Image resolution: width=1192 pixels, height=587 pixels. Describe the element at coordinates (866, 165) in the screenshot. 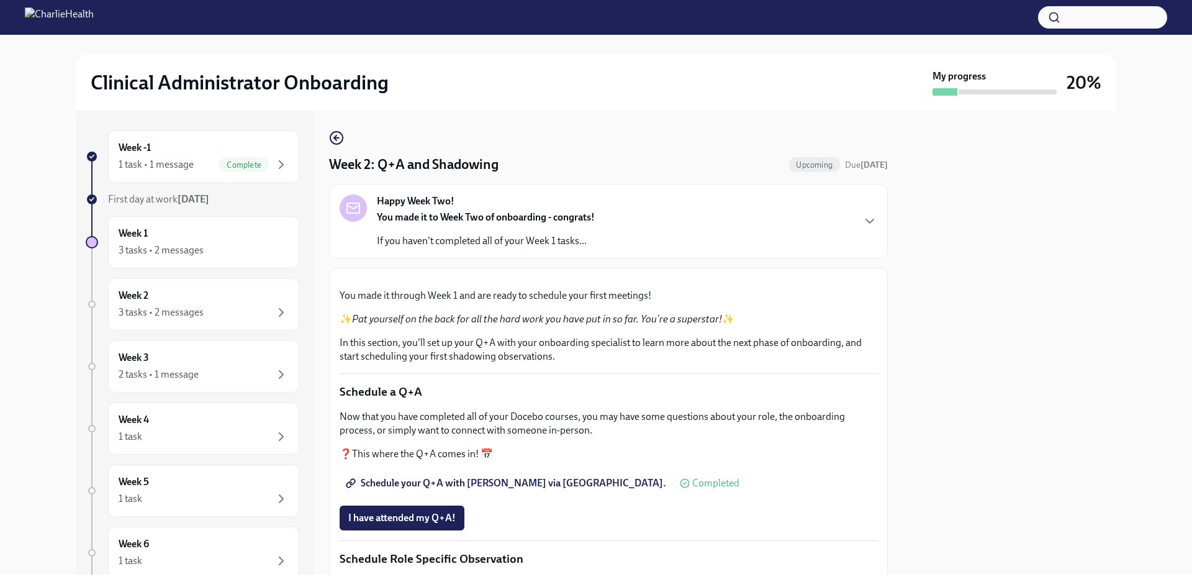

I see `span: Due` at that location.